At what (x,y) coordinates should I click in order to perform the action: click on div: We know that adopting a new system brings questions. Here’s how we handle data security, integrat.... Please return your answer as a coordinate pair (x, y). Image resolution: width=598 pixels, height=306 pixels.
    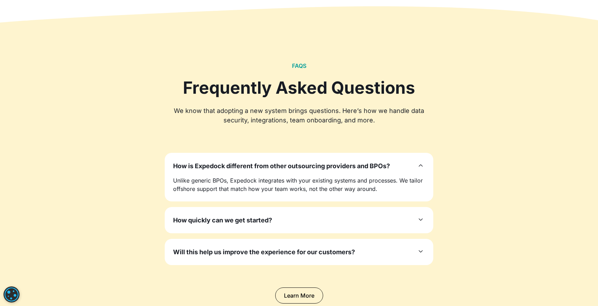
    Looking at the image, I should click on (299, 115).